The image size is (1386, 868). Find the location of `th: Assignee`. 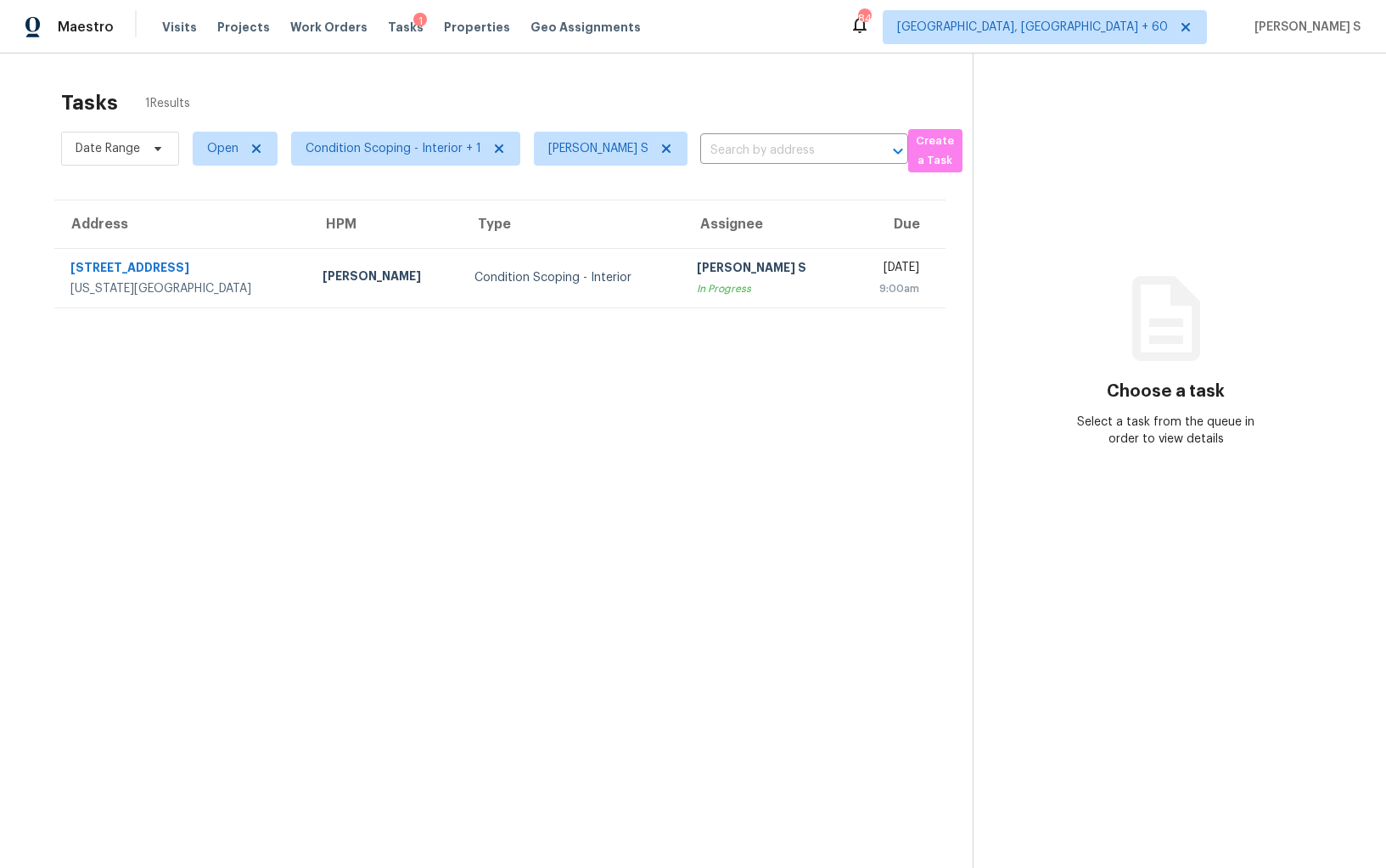

th: Assignee is located at coordinates (766, 224).